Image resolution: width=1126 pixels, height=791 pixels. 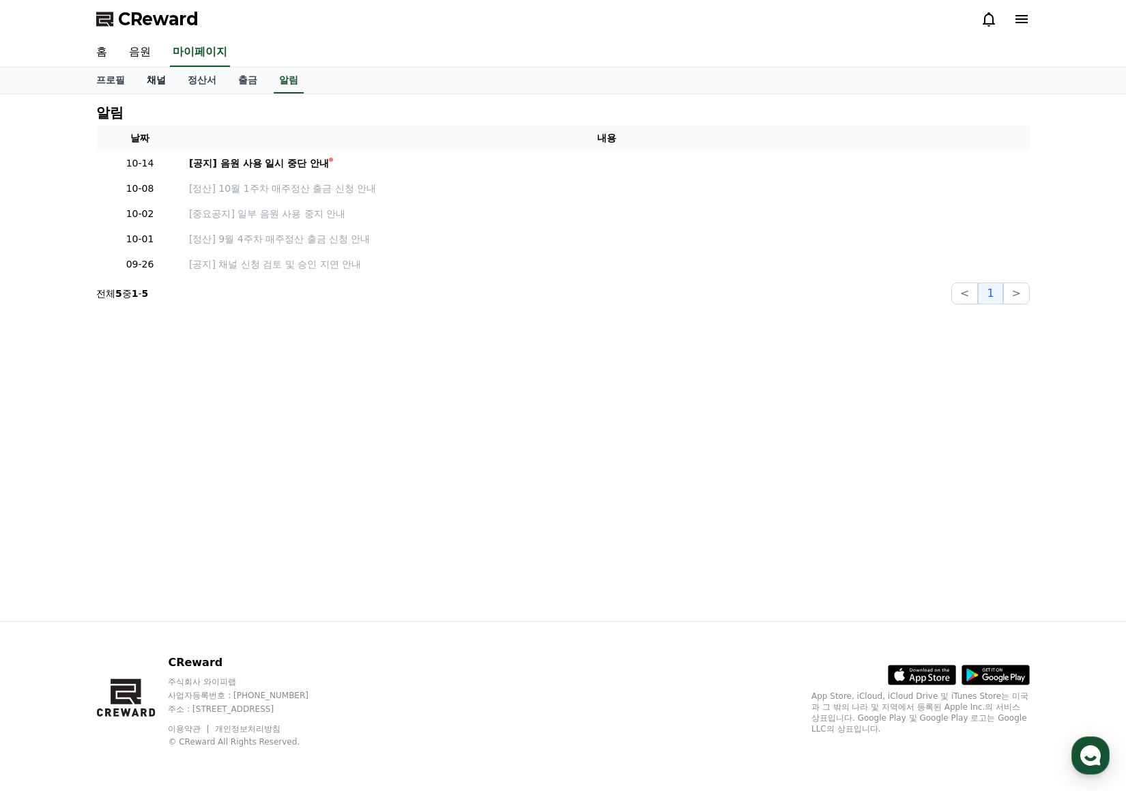 What do you see at coordinates (607, 163) in the screenshot?
I see `a: [공지] 음원 사용 일시 중단 안내` at bounding box center [607, 163].